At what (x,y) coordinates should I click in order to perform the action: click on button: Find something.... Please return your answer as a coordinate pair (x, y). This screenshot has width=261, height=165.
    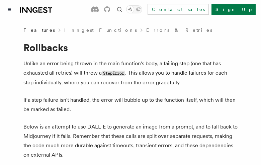
    Looking at the image, I should click on (120, 9).